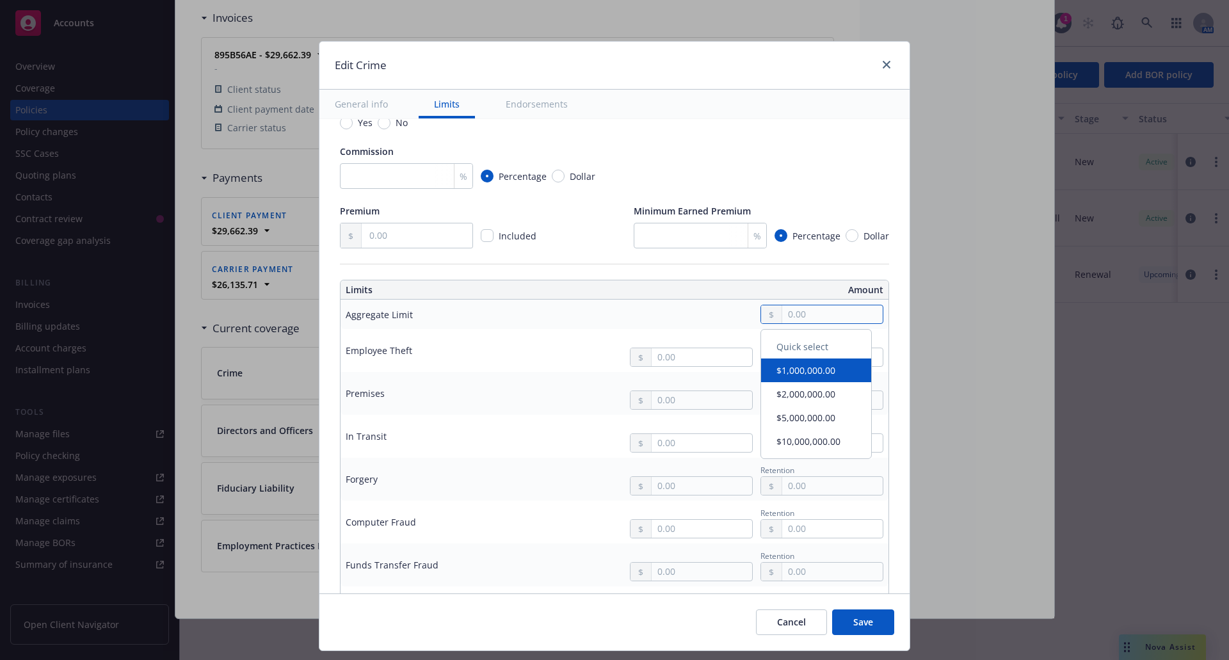 Image resolution: width=1229 pixels, height=660 pixels. Describe the element at coordinates (692, 211) in the screenshot. I see `span: Minimum Earned Premium` at that location.